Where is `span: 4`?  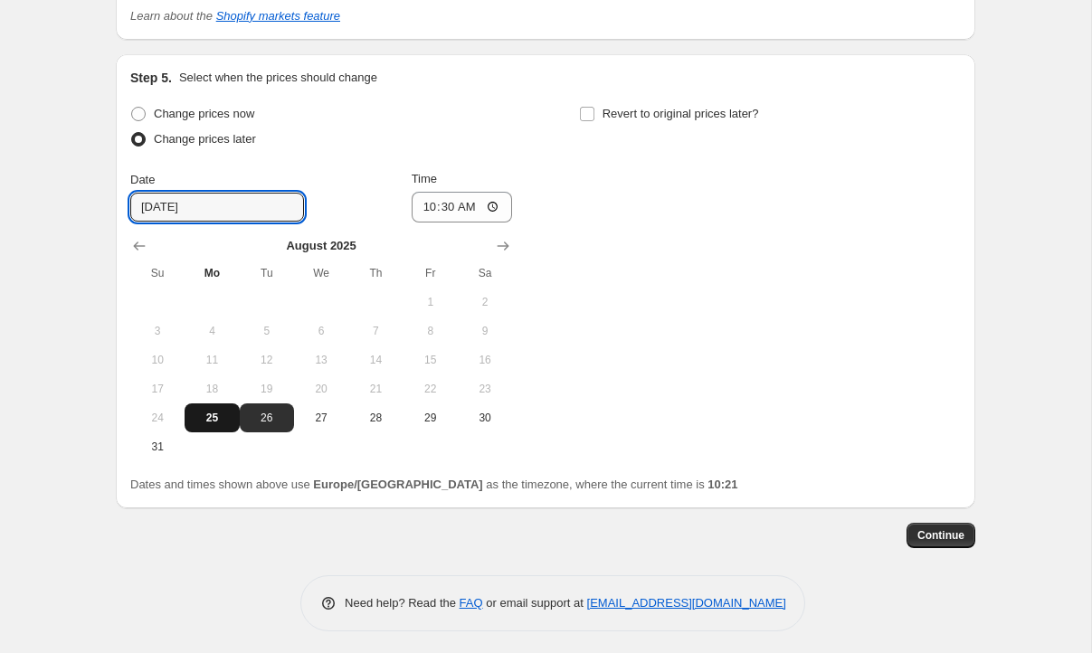
span: 4 is located at coordinates (212, 331).